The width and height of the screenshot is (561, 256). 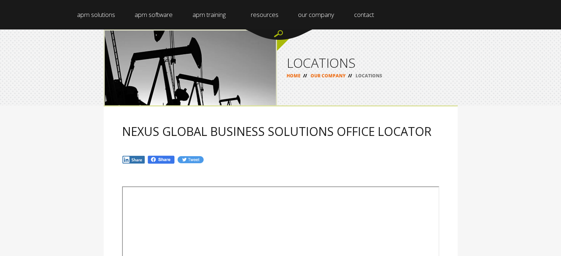 What do you see at coordinates (281, 131) in the screenshot?
I see `h2: NEXUS GLOBAL BUSINESS SOLUTIONS OFFICE LOCATOR` at bounding box center [281, 131].